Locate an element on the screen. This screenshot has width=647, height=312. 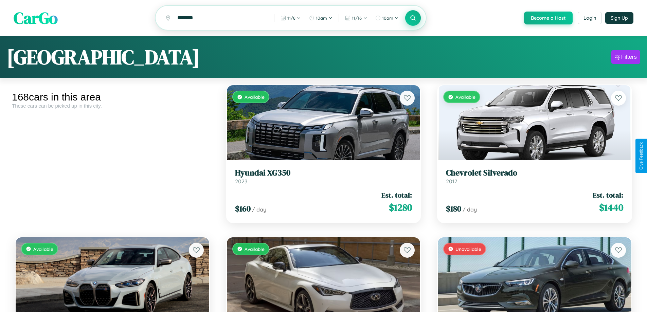
button: 11/8 is located at coordinates (291, 18).